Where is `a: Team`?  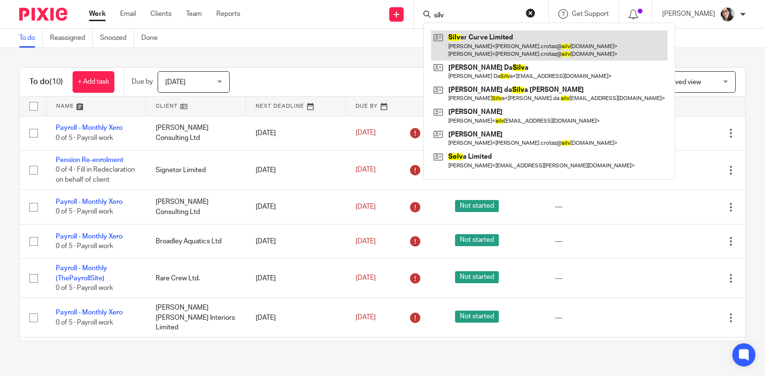 a: Team is located at coordinates (194, 14).